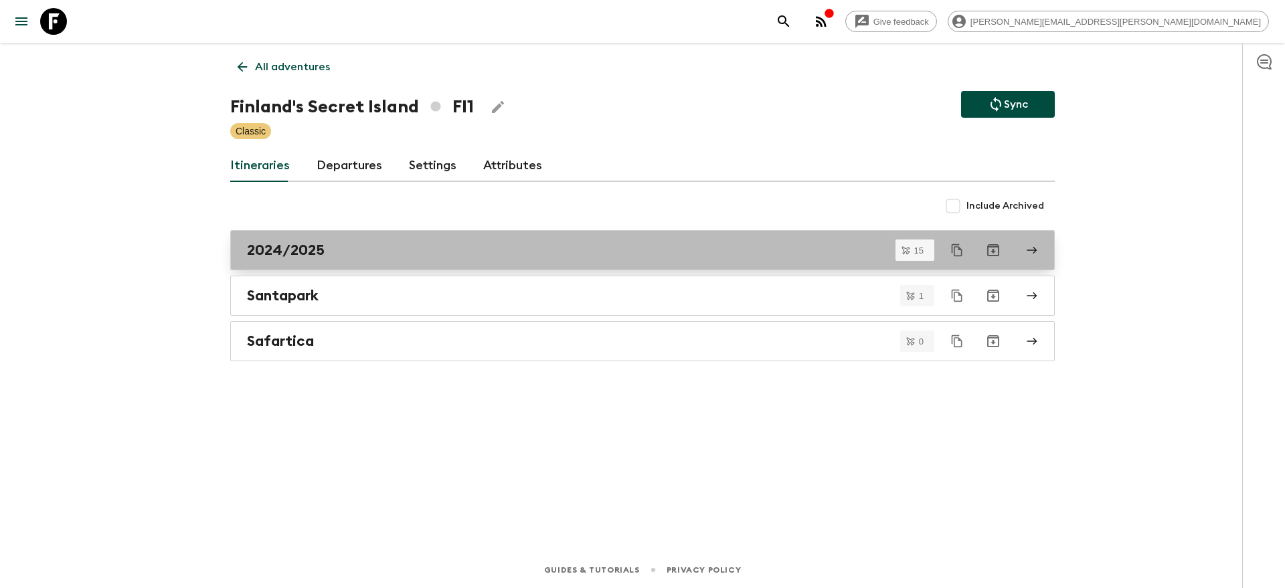  What do you see at coordinates (432, 166) in the screenshot?
I see `a: Settings` at bounding box center [432, 166].